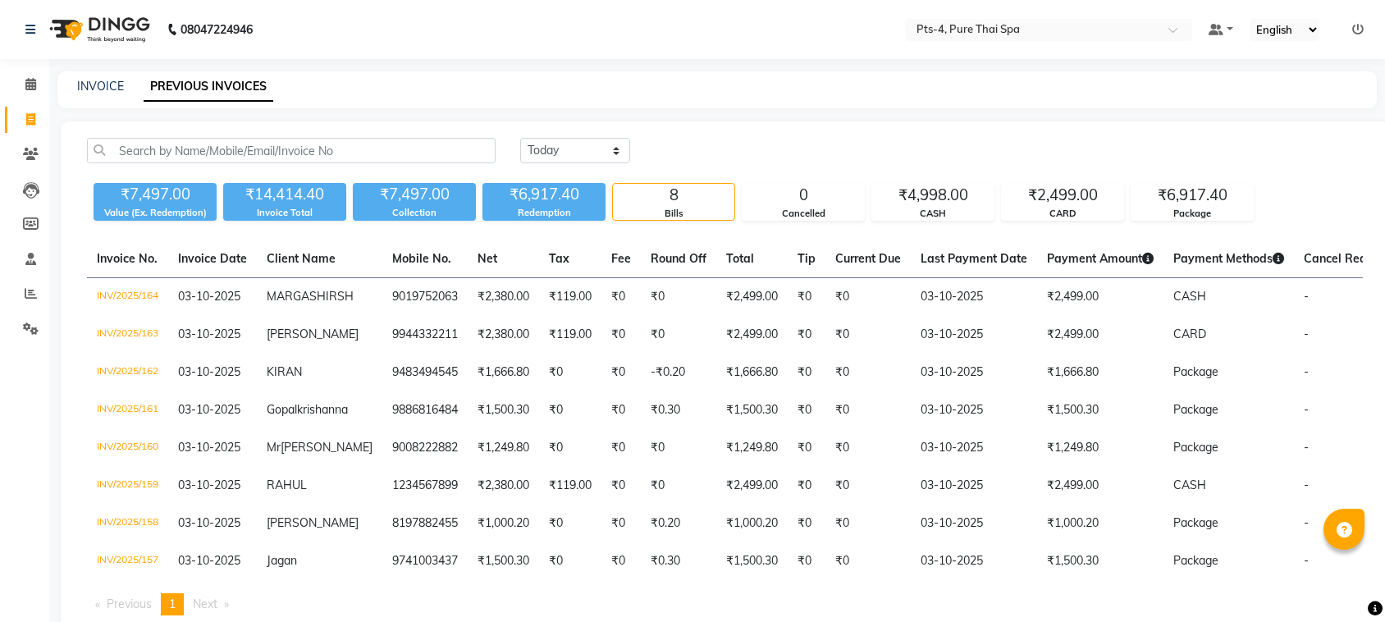 The width and height of the screenshot is (1385, 622). I want to click on span: Fee, so click(621, 259).